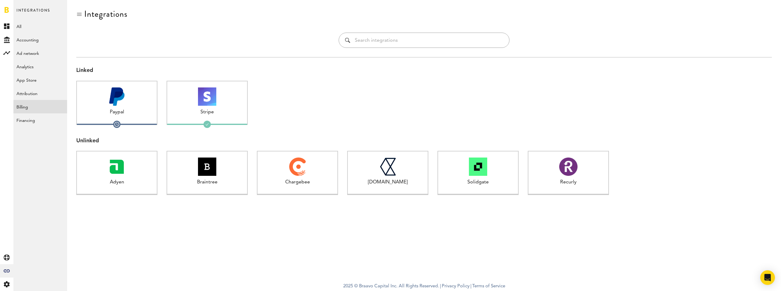  Describe the element at coordinates (117, 167) in the screenshot. I see `img: Adyen` at that location.